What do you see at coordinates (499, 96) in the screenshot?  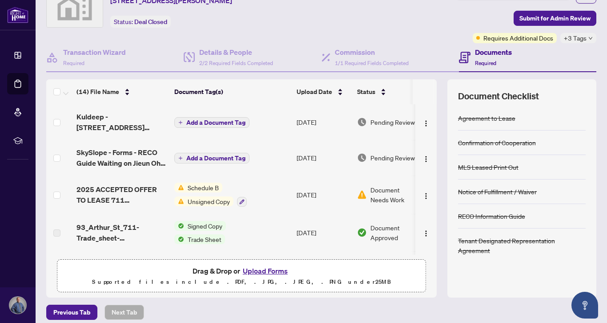 I see `span: Document Checklist` at bounding box center [499, 96].